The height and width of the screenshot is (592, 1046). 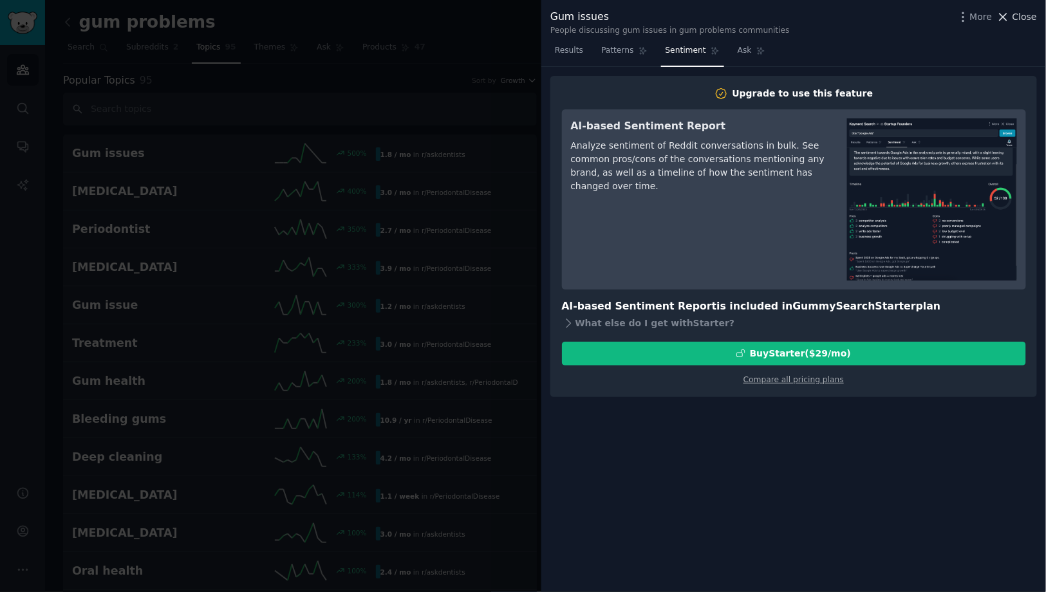 I want to click on div: Gum issues, so click(x=670, y=17).